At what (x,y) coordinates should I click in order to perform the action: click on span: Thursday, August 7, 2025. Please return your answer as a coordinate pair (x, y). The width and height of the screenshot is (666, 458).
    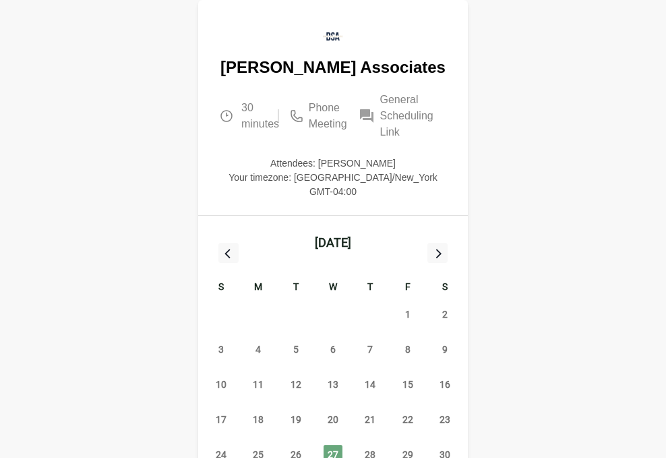
    Looking at the image, I should click on (370, 349).